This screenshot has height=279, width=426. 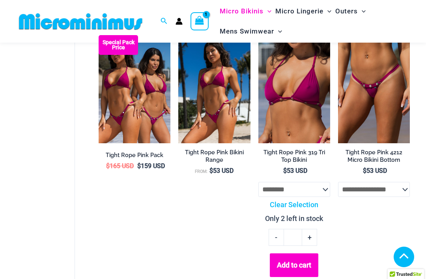 What do you see at coordinates (214, 89) in the screenshot?
I see `a: Tight Rope Pink 319 Top 4228 Thong 05Tight Rope Pink 319 Top 4228 Thong 06Tight Rope Pink 319 Top...` at bounding box center [214, 89].